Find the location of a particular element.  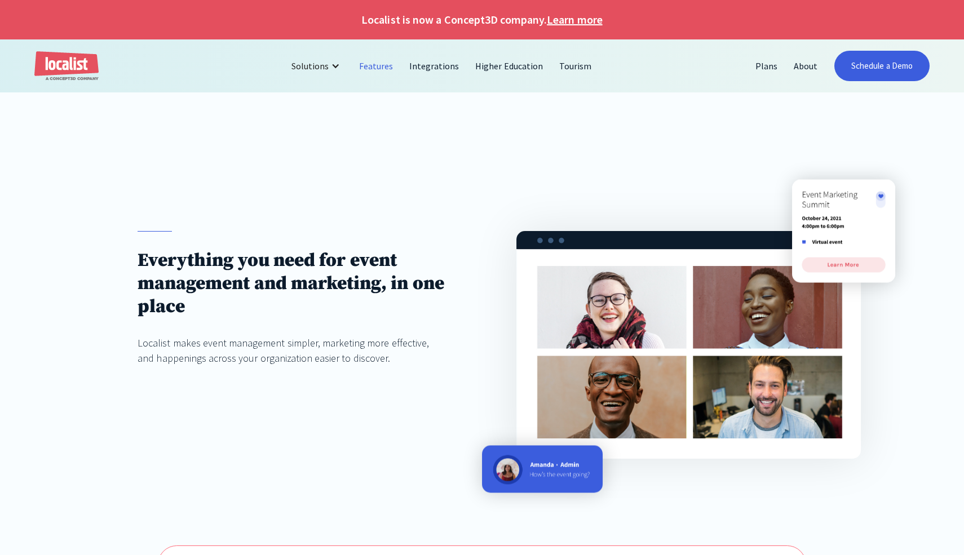

a: Learn more is located at coordinates (574, 20).